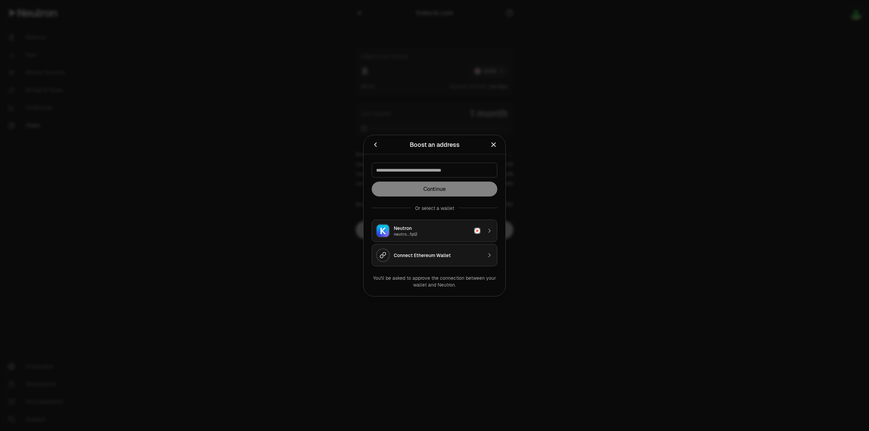 The width and height of the screenshot is (869, 431). I want to click on div: Neutron, so click(432, 228).